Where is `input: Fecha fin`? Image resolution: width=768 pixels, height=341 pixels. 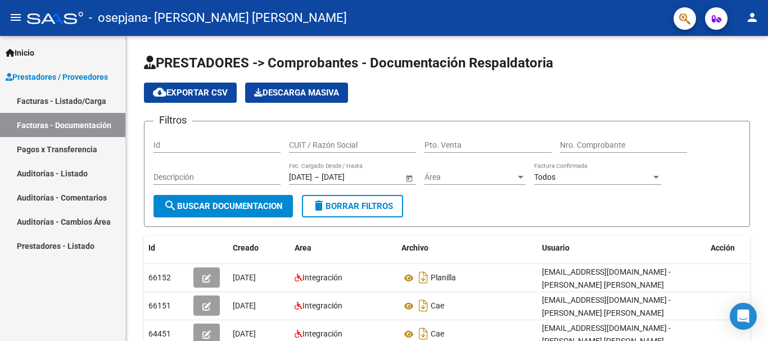
input: Fecha fin is located at coordinates (349, 177).